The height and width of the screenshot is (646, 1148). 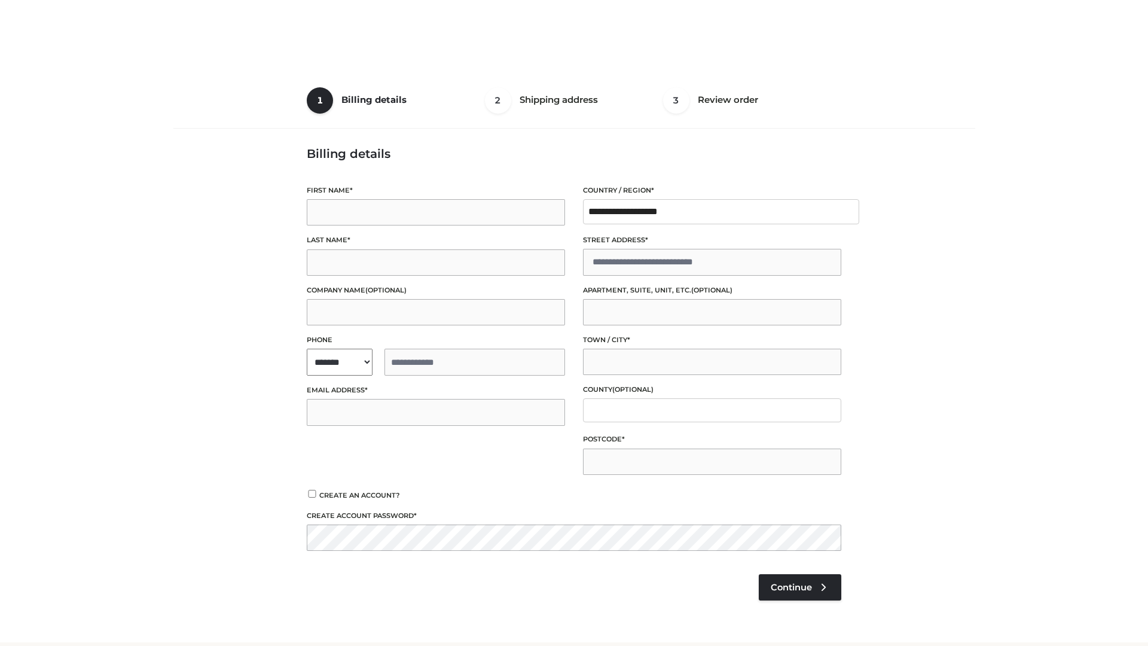 I want to click on a: Continue, so click(x=800, y=587).